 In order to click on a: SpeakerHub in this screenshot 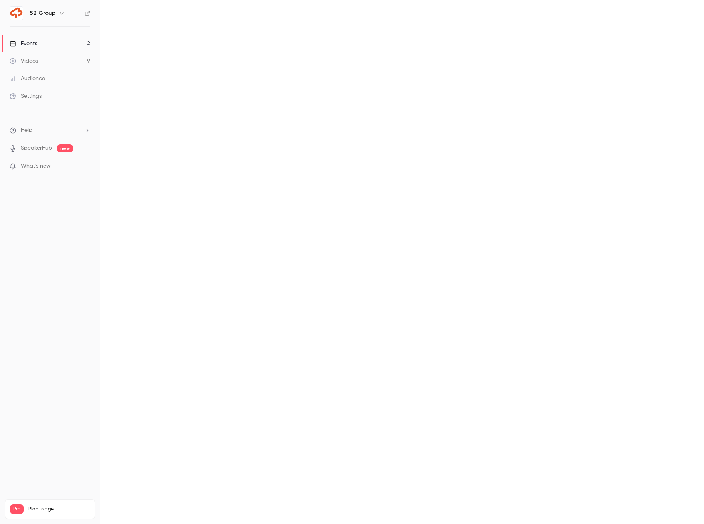, I will do `click(36, 148)`.